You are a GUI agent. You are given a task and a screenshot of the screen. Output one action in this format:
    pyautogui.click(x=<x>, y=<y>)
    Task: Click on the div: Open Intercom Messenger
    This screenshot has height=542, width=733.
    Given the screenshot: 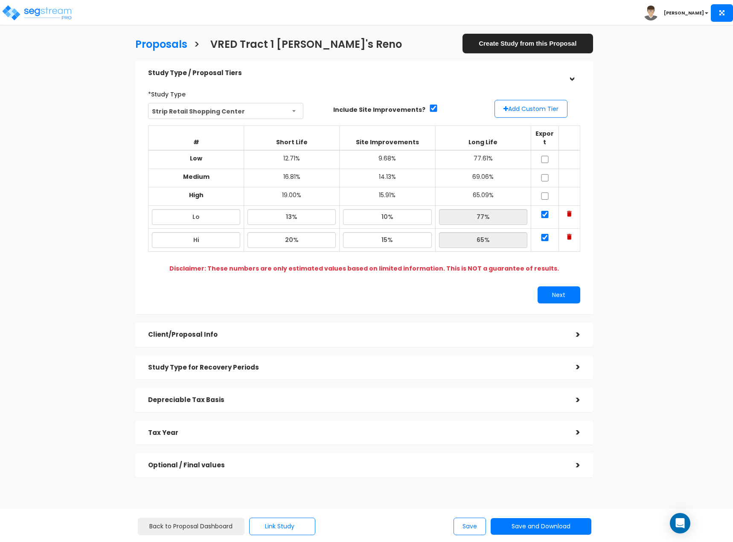 What is the action you would take?
    pyautogui.click(x=680, y=523)
    